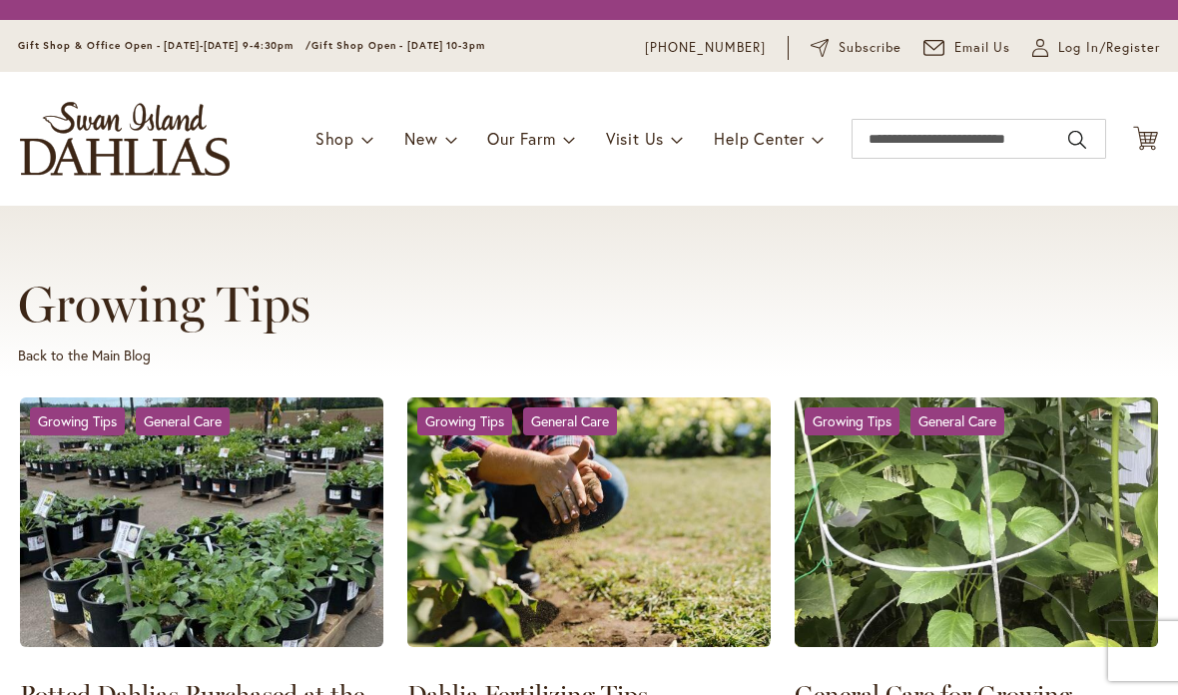  What do you see at coordinates (1109, 48) in the screenshot?
I see `span: Log In/Register` at bounding box center [1109, 48].